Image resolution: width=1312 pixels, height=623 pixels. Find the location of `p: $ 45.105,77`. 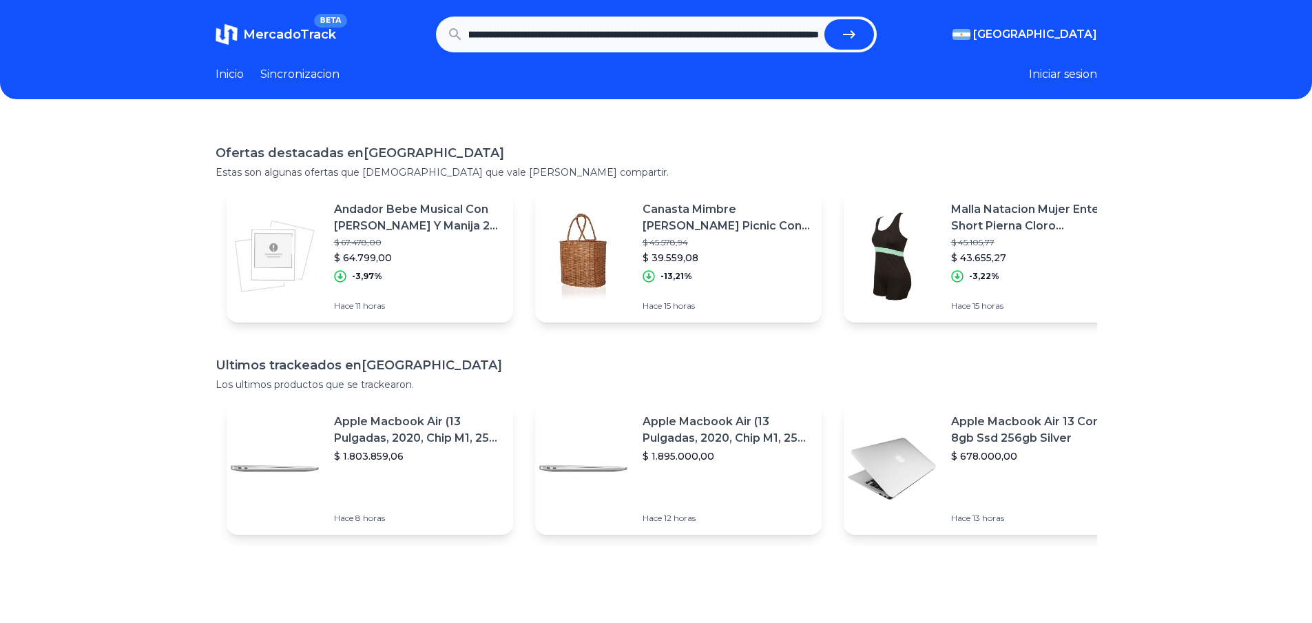

p: $ 45.105,77 is located at coordinates (1035, 242).